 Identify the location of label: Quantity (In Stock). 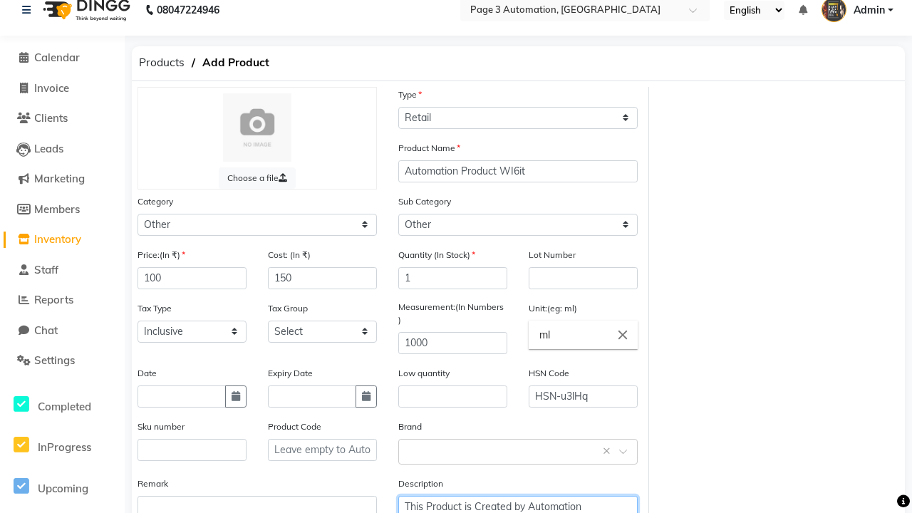
(437, 255).